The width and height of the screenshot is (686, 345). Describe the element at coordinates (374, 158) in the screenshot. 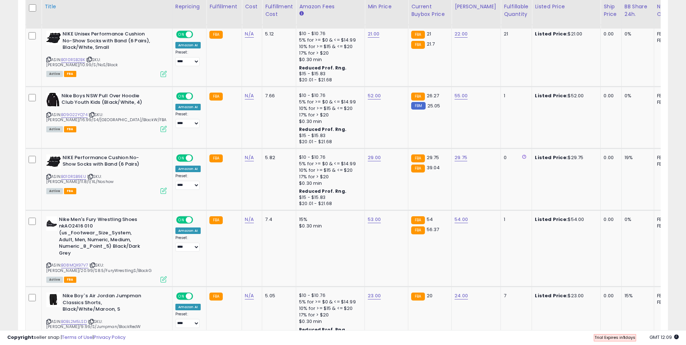

I see `a: 29.00` at that location.